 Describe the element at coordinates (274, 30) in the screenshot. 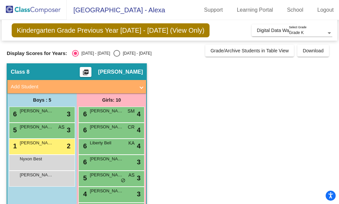

I see `span: Digital Data Wall` at that location.